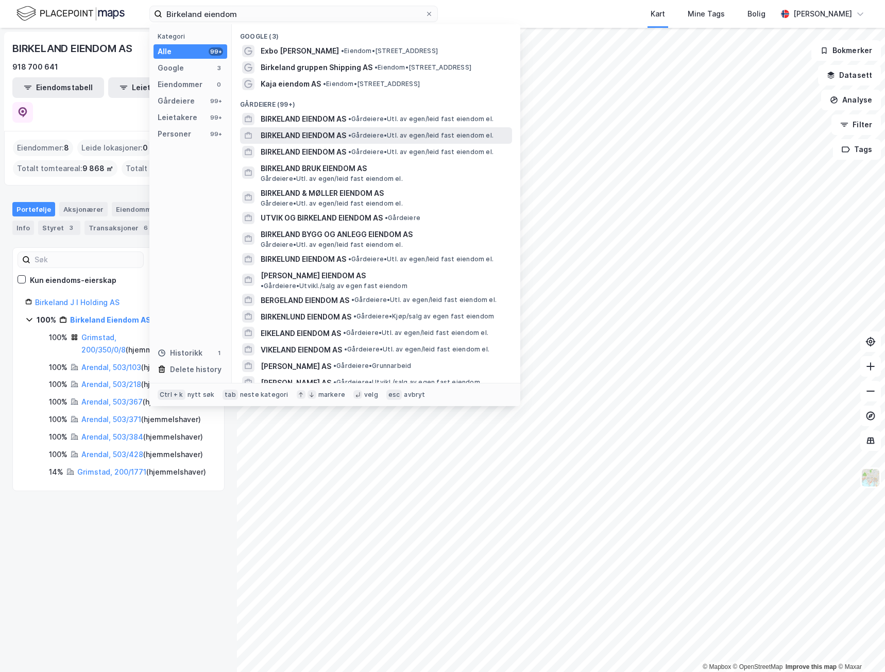 This screenshot has height=672, width=885. I want to click on div: 1, so click(219, 353).